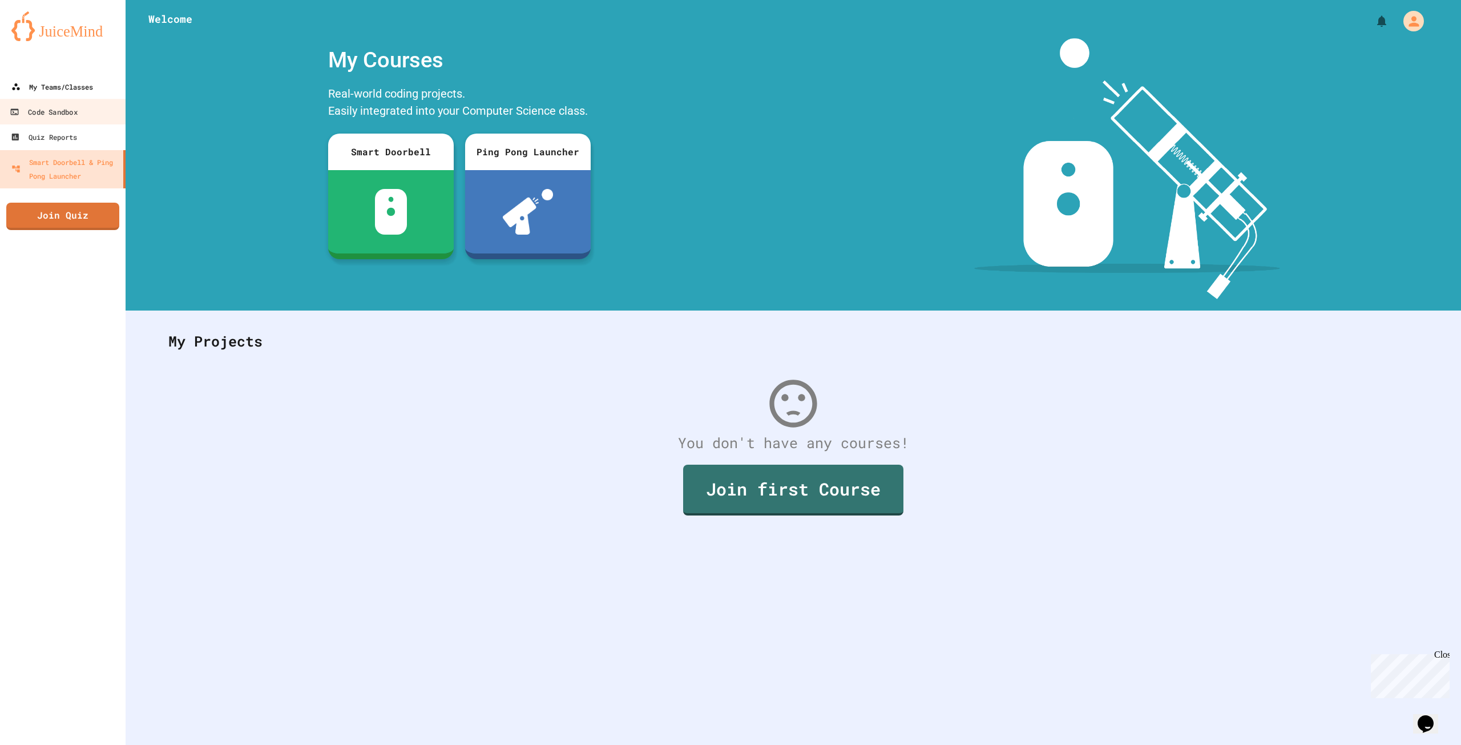 Image resolution: width=1461 pixels, height=745 pixels. What do you see at coordinates (52, 87) in the screenshot?
I see `div: My Teams/Classes` at bounding box center [52, 87].